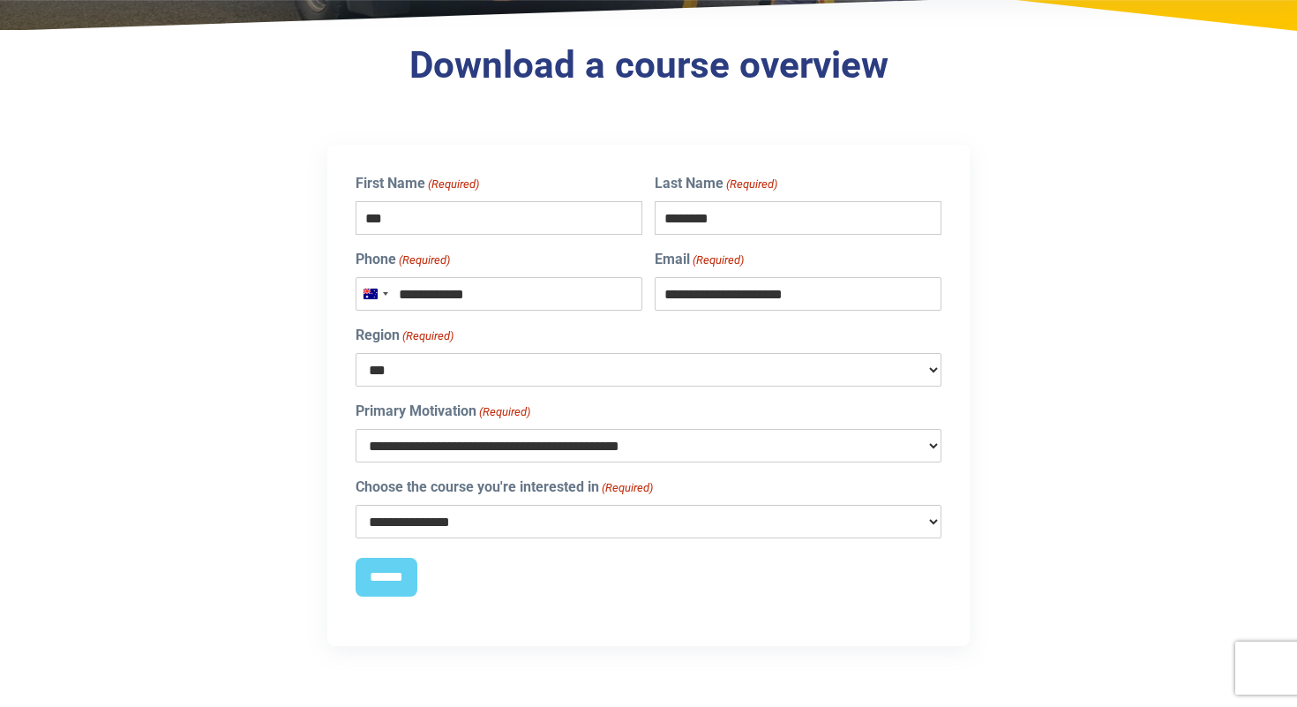 The height and width of the screenshot is (707, 1297). What do you see at coordinates (402, 259) in the screenshot?
I see `label: Phone` at bounding box center [402, 259].